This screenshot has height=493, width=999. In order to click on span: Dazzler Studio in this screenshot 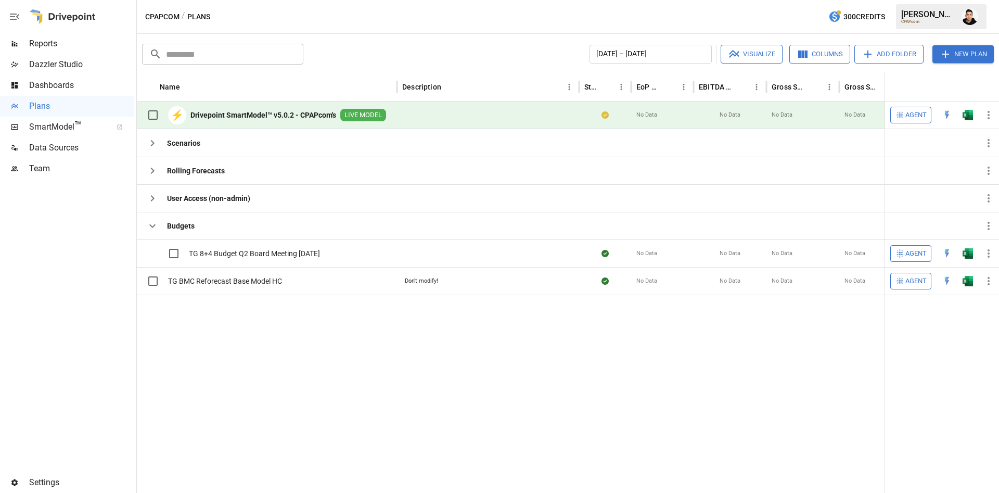, I will do `click(82, 65)`.